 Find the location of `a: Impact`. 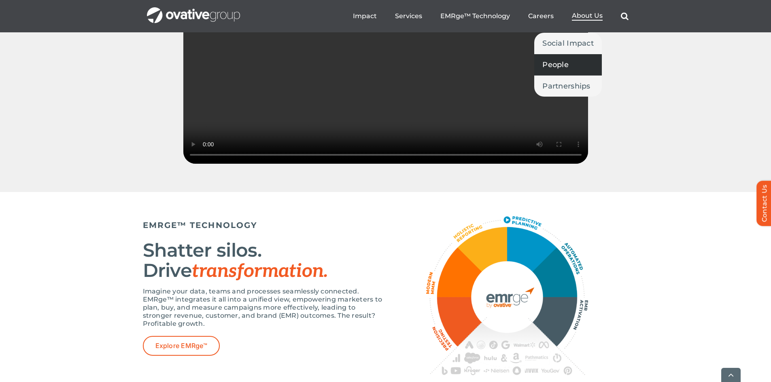

a: Impact is located at coordinates (365, 16).